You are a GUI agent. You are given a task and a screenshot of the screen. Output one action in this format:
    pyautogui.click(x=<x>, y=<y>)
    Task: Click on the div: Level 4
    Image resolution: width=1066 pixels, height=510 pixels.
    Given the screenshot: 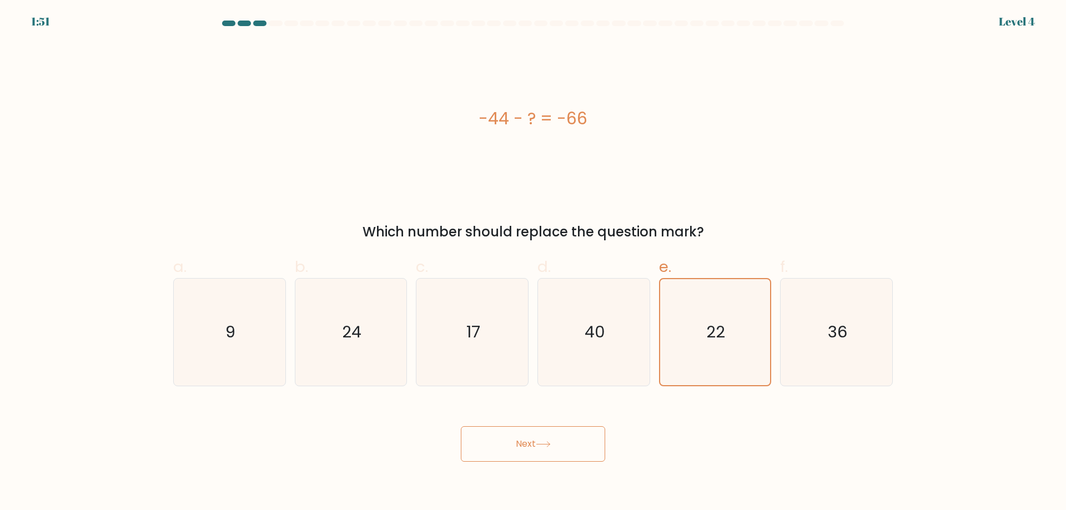 What is the action you would take?
    pyautogui.click(x=1017, y=22)
    